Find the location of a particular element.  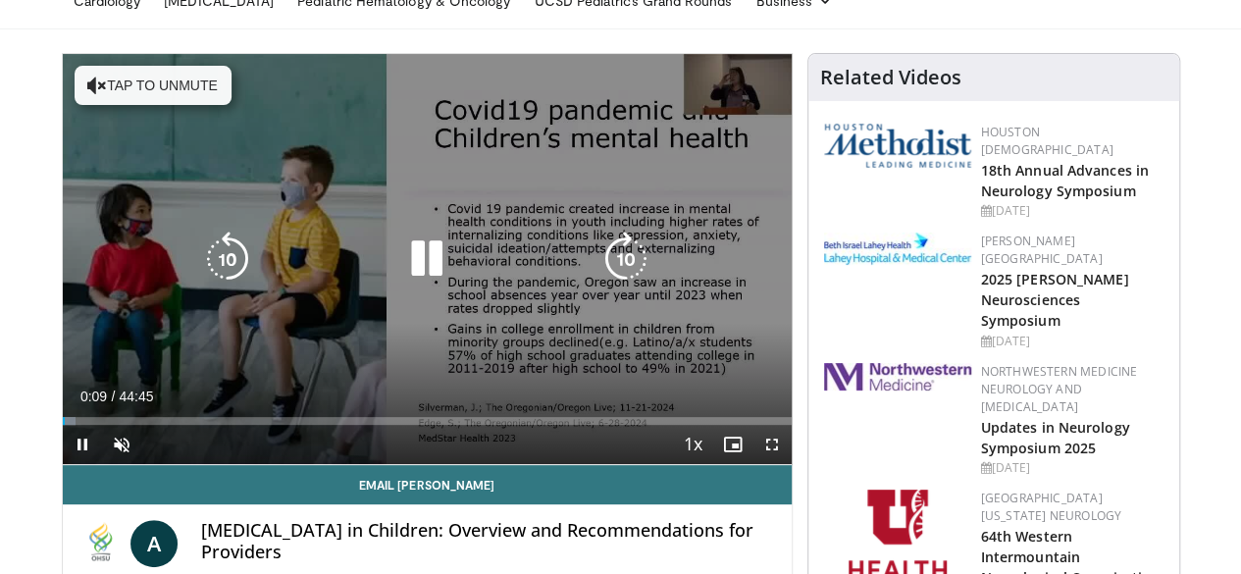

a: 18th Annual Advances in Neurology Symposium is located at coordinates (1065, 181).